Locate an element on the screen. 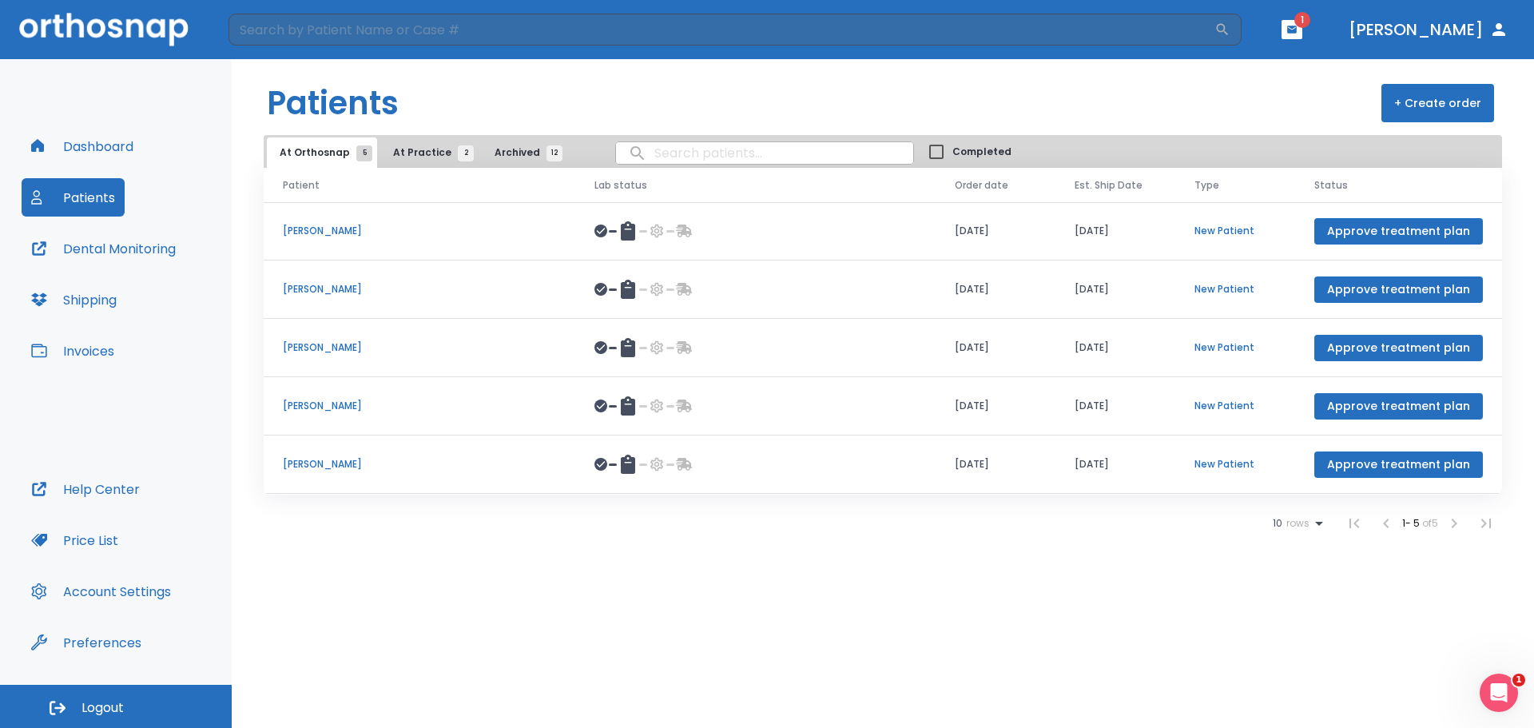 Image resolution: width=1534 pixels, height=728 pixels. span: Est. Ship Date is located at coordinates (1108, 185).